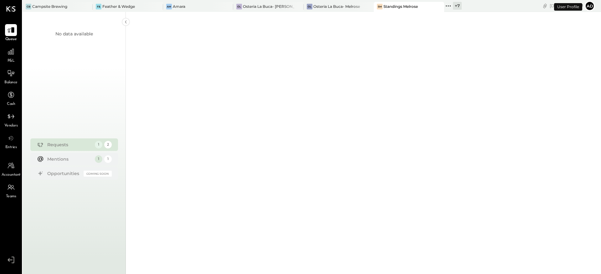 The width and height of the screenshot is (601, 274). What do you see at coordinates (11, 55) in the screenshot?
I see `a: P&L` at bounding box center [11, 55].